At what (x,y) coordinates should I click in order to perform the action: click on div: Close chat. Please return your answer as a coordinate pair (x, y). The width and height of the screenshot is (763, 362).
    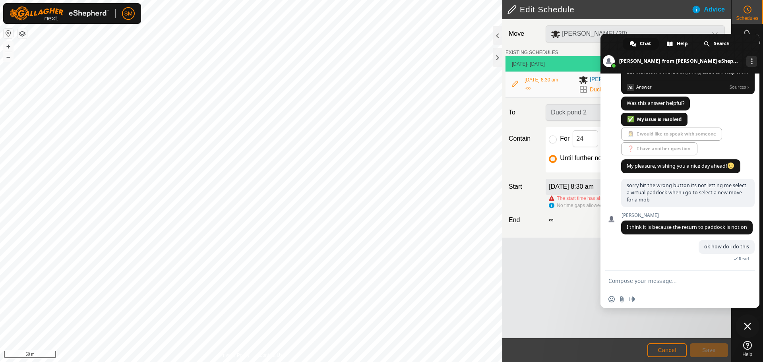
    Looking at the image, I should click on (748, 326).